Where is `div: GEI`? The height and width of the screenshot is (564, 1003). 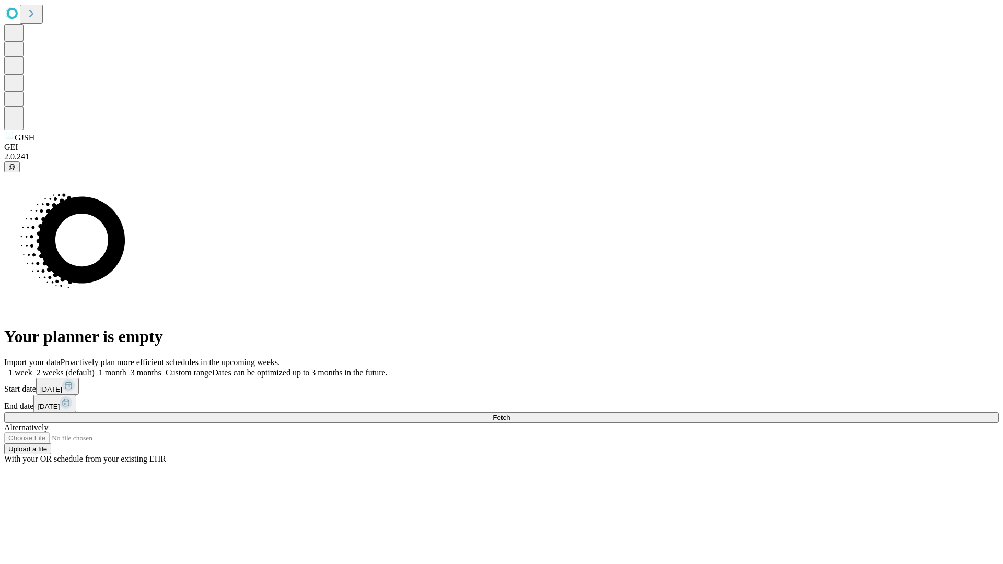
div: GEI is located at coordinates (502, 147).